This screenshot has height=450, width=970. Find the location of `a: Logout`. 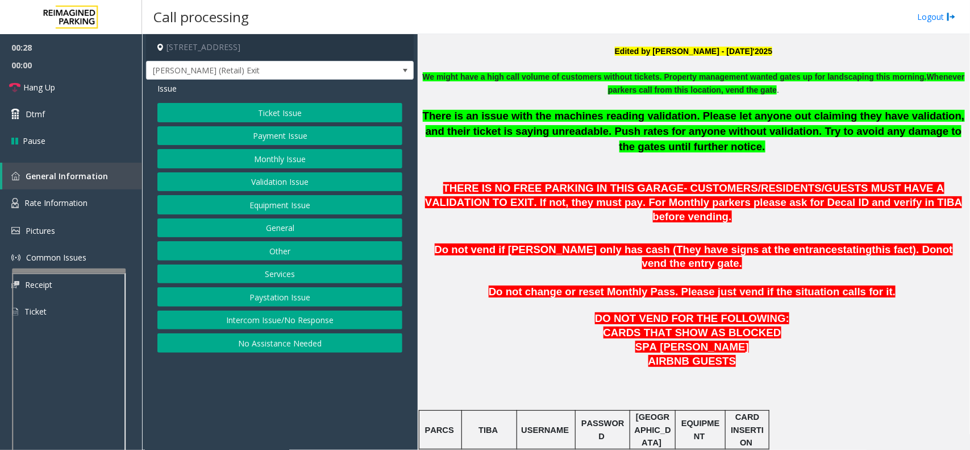

a: Logout is located at coordinates (937, 16).